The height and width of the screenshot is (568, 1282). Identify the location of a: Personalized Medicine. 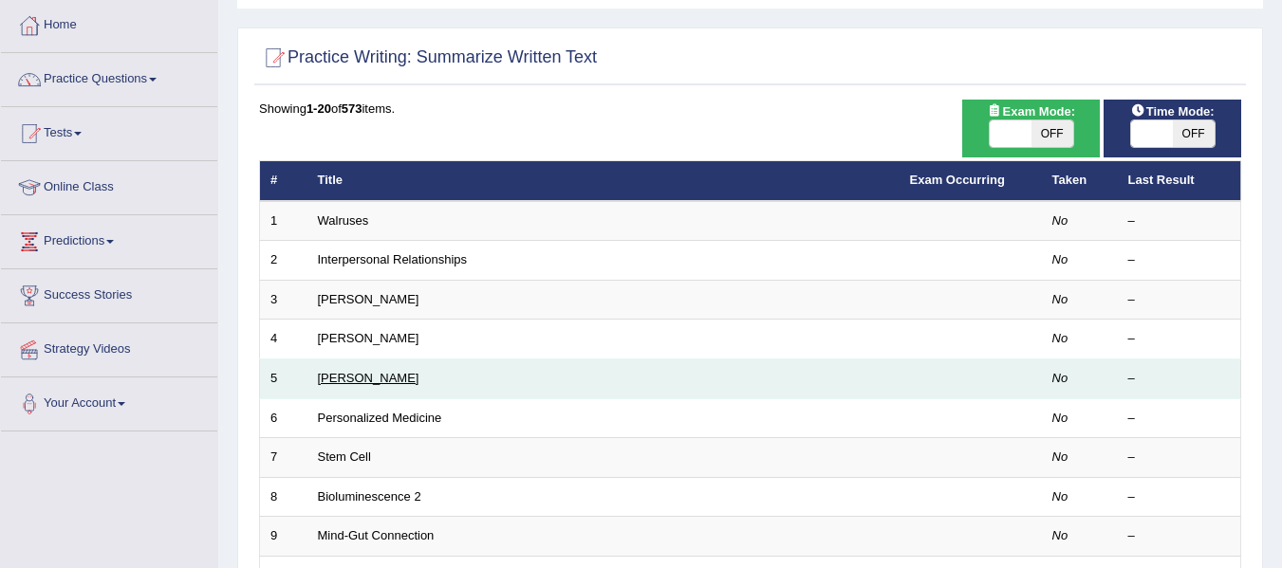
(380, 418).